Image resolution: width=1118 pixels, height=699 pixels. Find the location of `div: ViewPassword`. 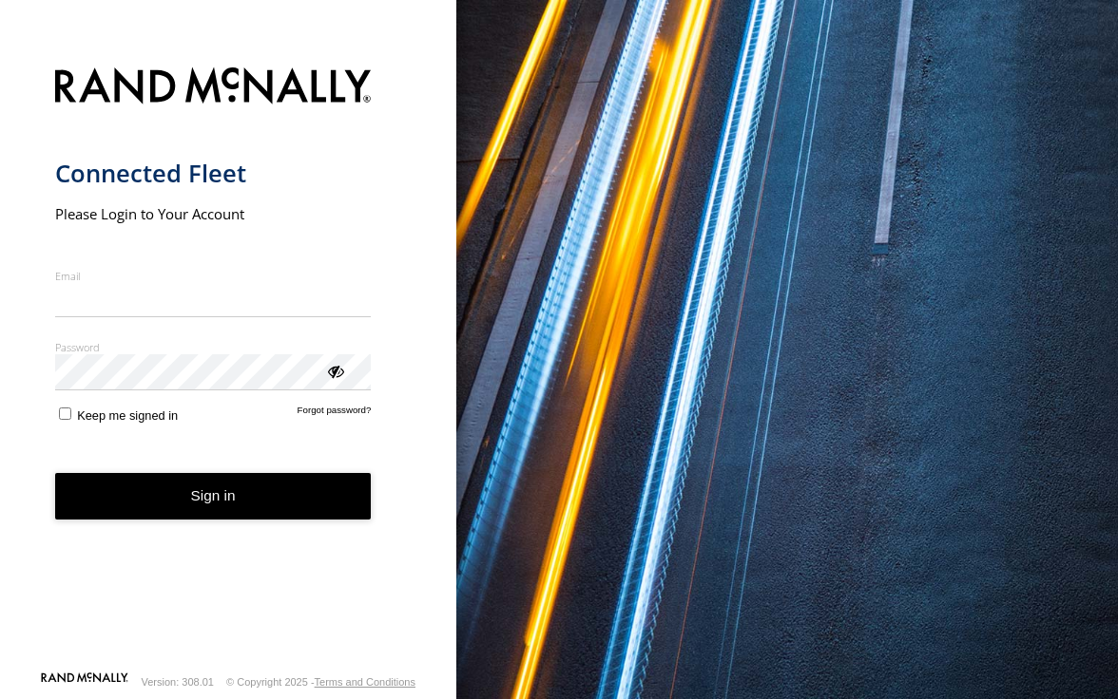

div: ViewPassword is located at coordinates (335, 371).